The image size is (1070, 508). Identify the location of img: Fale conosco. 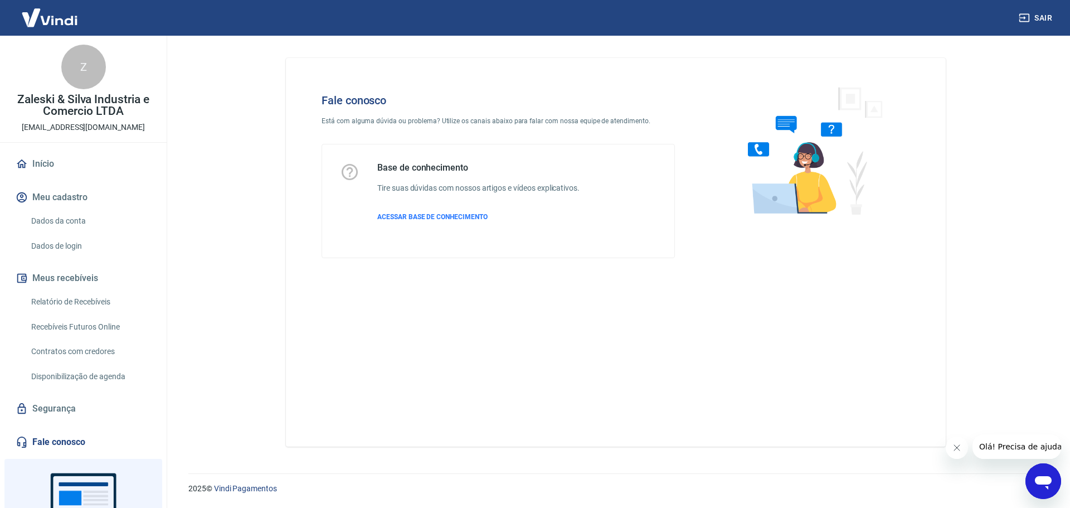
(810, 150).